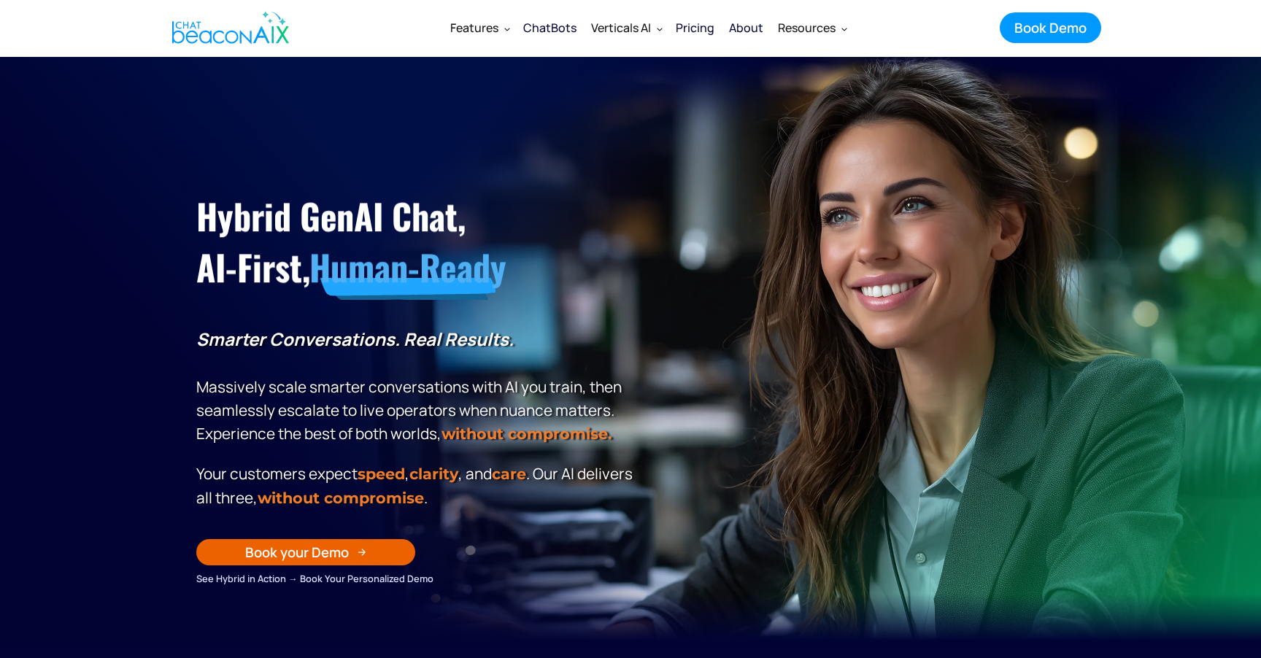 This screenshot has width=1261, height=658. What do you see at coordinates (407, 267) in the screenshot?
I see `span: Human-Ready` at bounding box center [407, 267].